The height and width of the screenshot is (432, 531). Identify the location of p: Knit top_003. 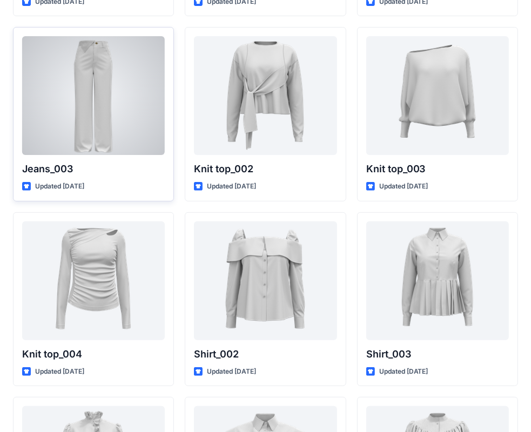
(437, 169).